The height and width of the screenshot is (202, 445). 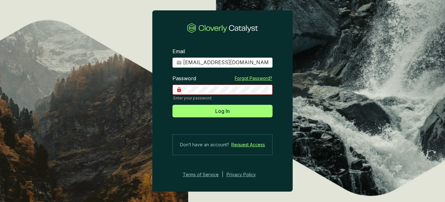 What do you see at coordinates (226, 90) in the screenshot?
I see `input: Password` at bounding box center [226, 90].